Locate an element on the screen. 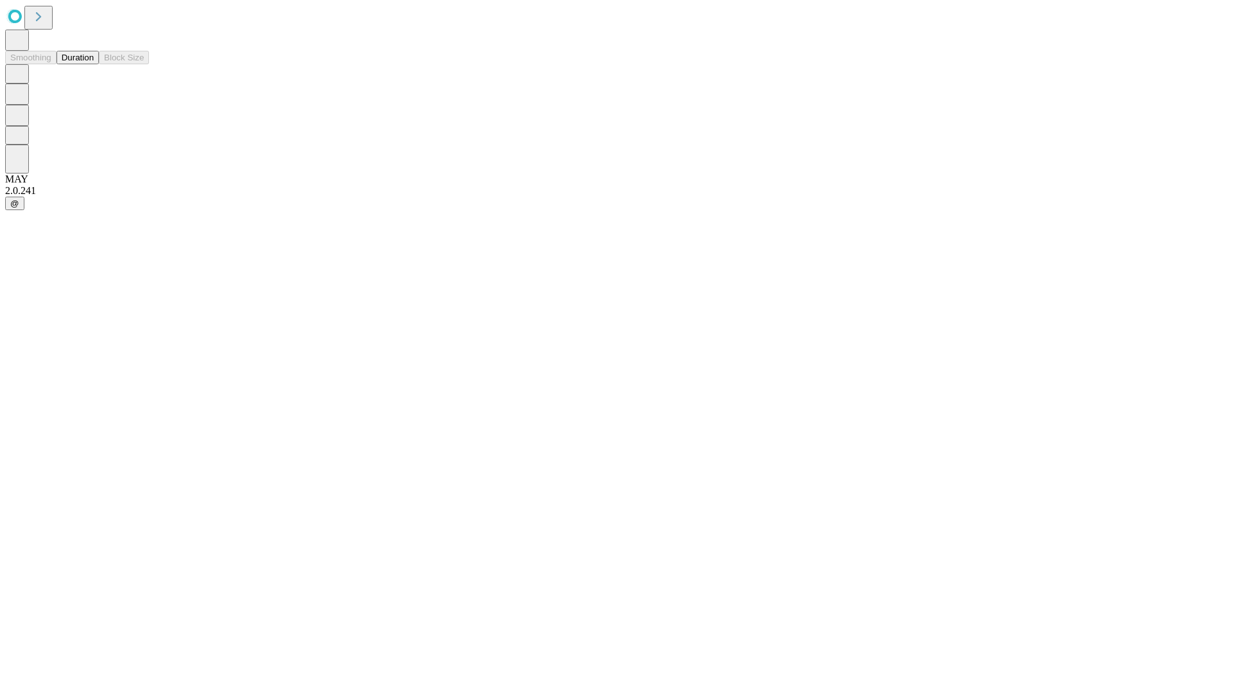  button: Smoothing is located at coordinates (31, 57).